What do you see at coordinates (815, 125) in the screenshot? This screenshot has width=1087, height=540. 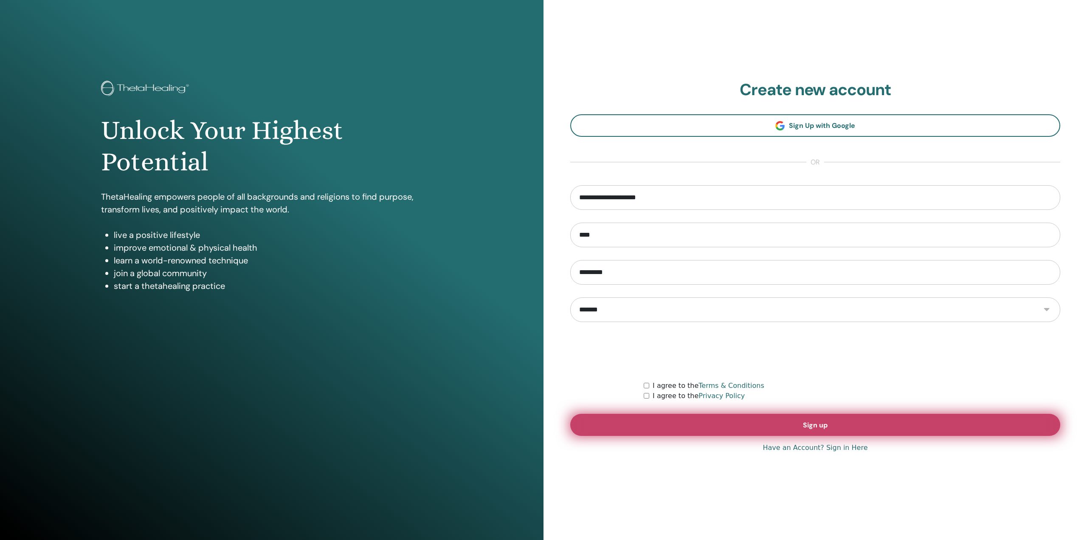 I see `a: Sign Up with Google` at bounding box center [815, 125].